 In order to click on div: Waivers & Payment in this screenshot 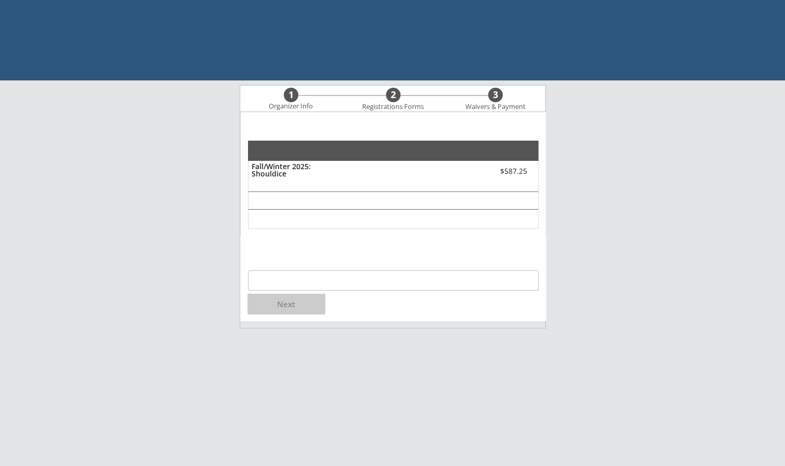, I will do `click(496, 107)`.